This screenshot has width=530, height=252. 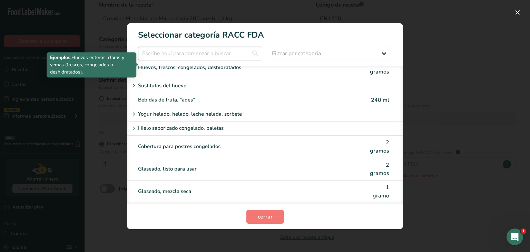 What do you see at coordinates (189, 67) in the screenshot?
I see `font: Huevos, frescos, congelados, deshidratados` at bounding box center [189, 67].